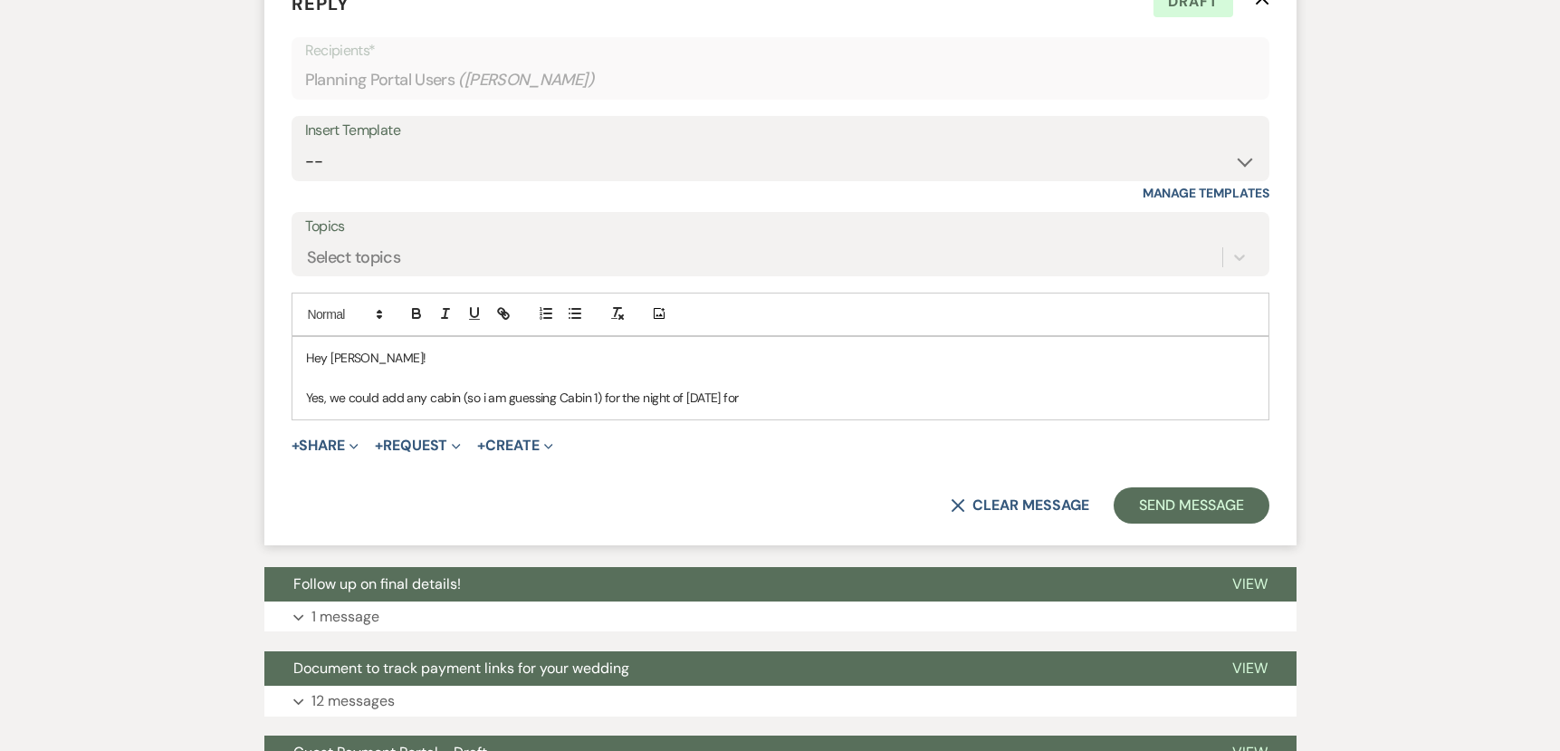  I want to click on button: Create, so click(514, 445).